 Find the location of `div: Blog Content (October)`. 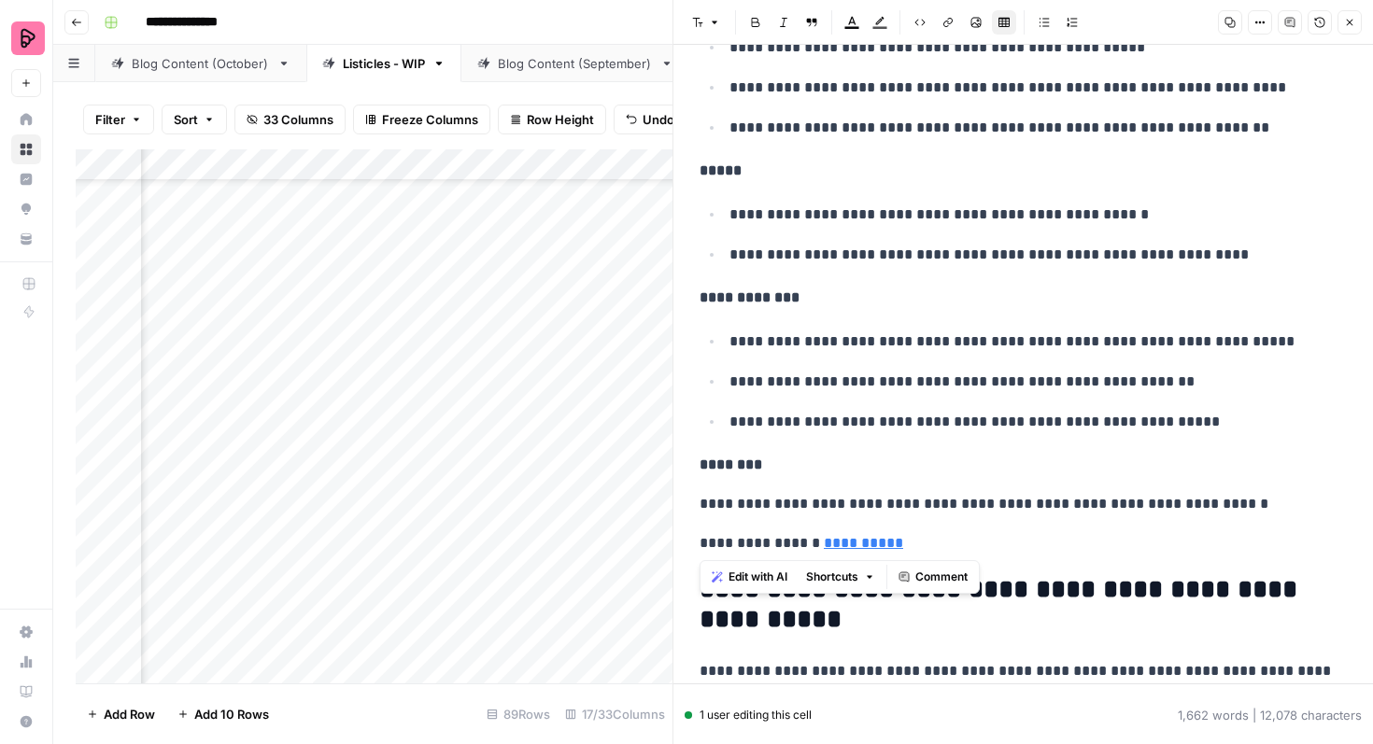

div: Blog Content (October) is located at coordinates (201, 63).